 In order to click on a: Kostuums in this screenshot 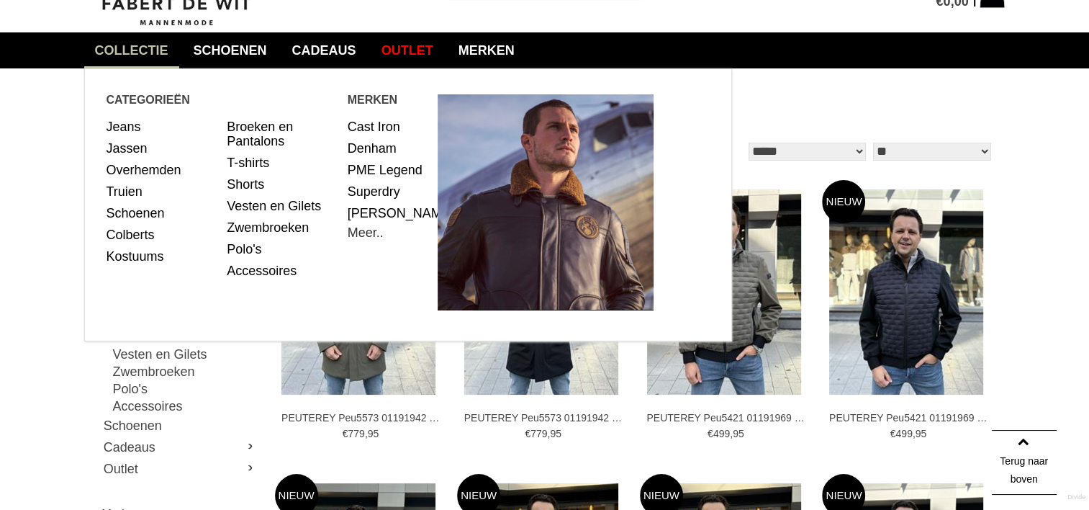, I will do `click(161, 256)`.